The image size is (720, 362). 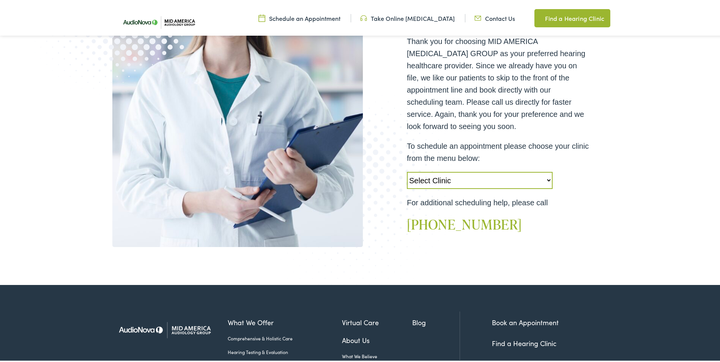 What do you see at coordinates (377, 321) in the screenshot?
I see `a: Virtual Care` at bounding box center [377, 321].